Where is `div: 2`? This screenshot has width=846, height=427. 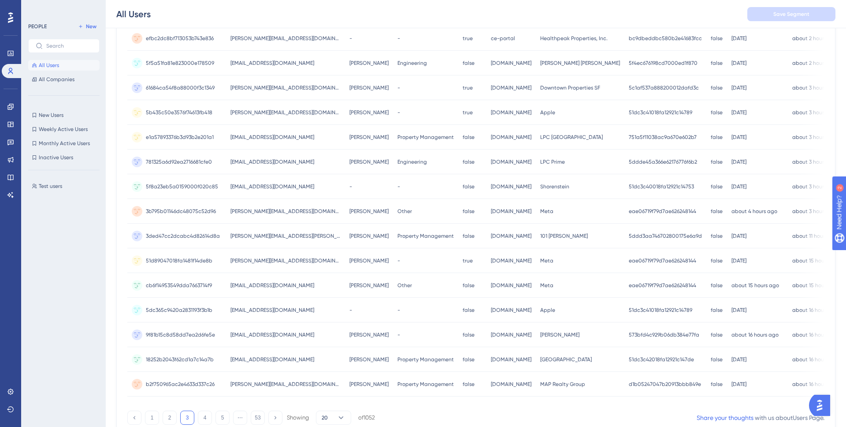 div: 2 is located at coordinates (63, 8).